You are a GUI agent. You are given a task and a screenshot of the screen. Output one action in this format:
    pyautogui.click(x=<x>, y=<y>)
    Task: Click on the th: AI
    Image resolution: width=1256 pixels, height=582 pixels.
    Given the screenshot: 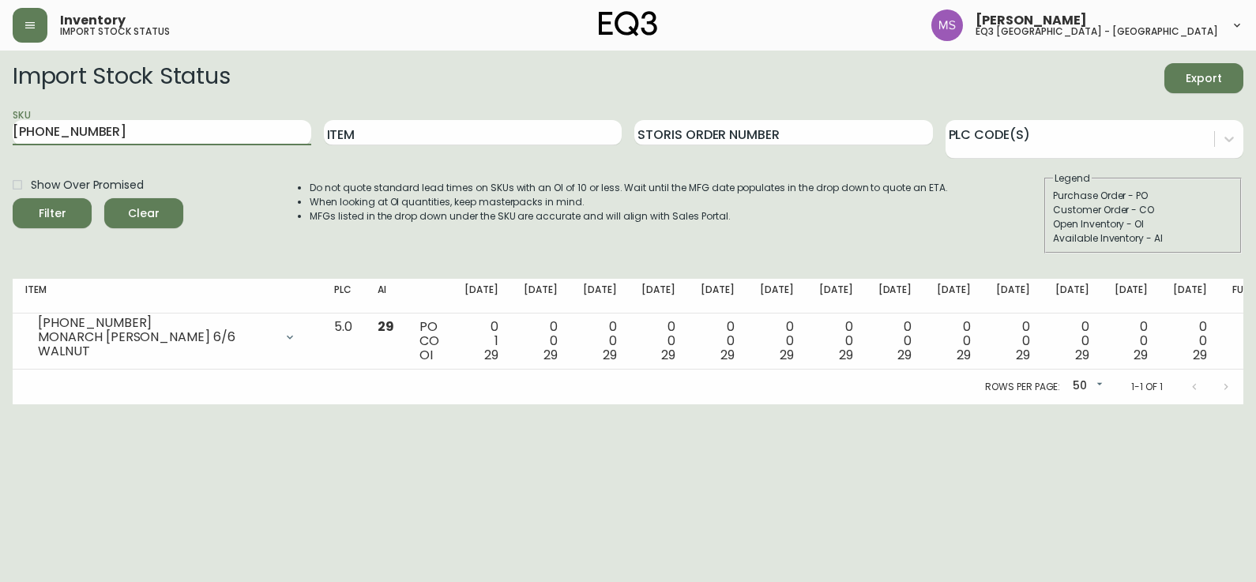 What is the action you would take?
    pyautogui.click(x=386, y=296)
    